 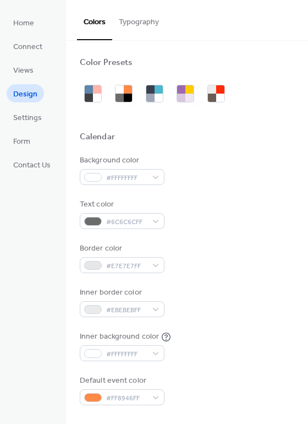 I want to click on a: Settings, so click(x=28, y=117).